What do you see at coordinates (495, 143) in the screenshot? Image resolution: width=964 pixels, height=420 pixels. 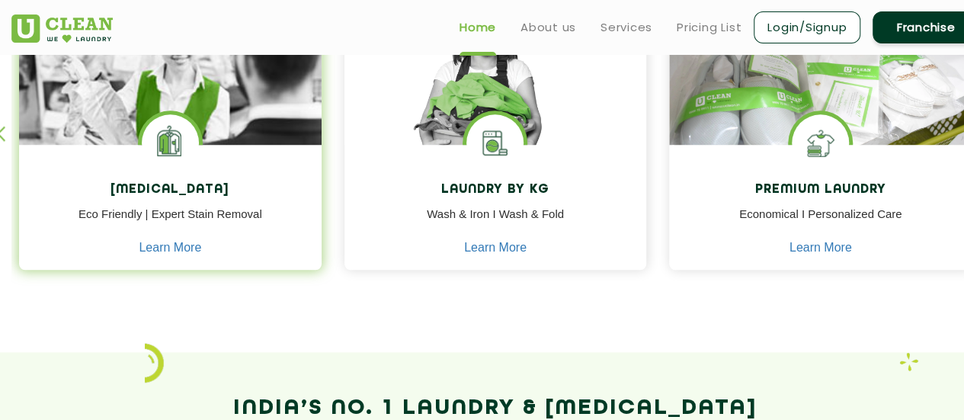 I see `img: laundry washing machine` at bounding box center [495, 143].